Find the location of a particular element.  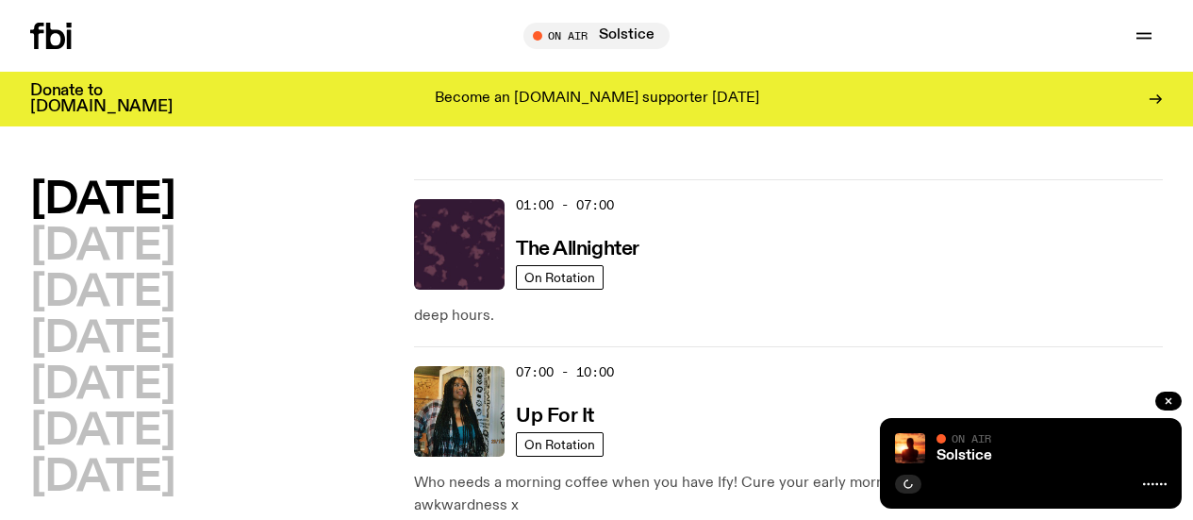

a: Solstice is located at coordinates (964, 455).